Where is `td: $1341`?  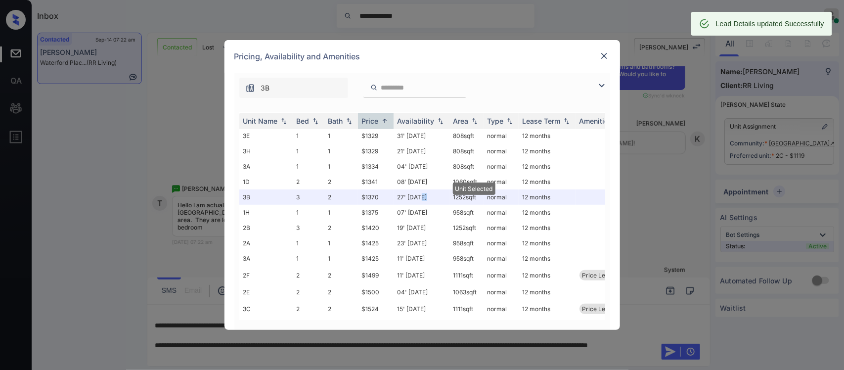 td: $1341 is located at coordinates (376, 181).